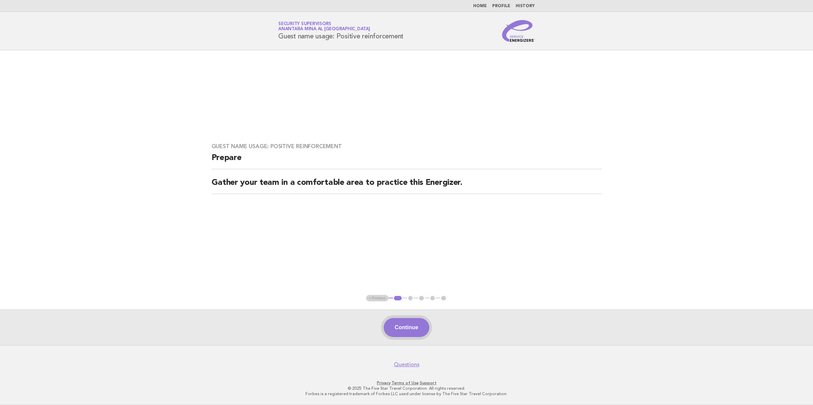 The height and width of the screenshot is (405, 813). What do you see at coordinates (406, 328) in the screenshot?
I see `button: Continue` at bounding box center [406, 328].